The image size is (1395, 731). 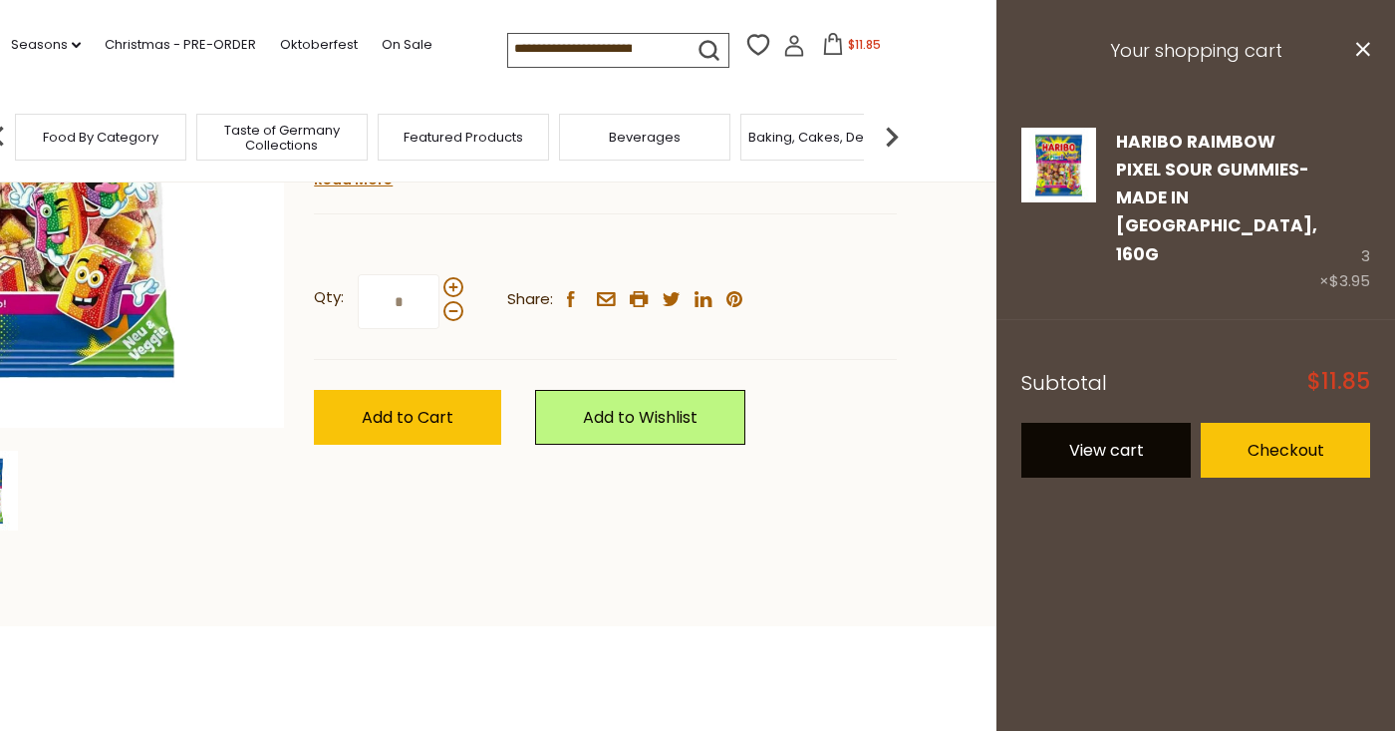 I want to click on a: Taste of Germany Collections, so click(x=282, y=138).